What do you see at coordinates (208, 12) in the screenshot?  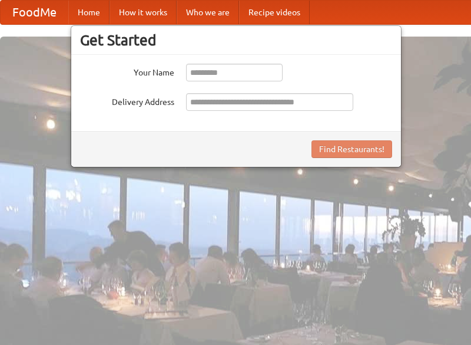 I see `a: Who we are` at bounding box center [208, 12].